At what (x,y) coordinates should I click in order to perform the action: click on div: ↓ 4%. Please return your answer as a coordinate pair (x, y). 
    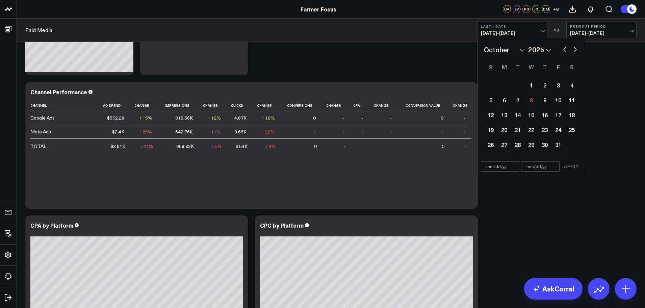
    Looking at the image, I should click on (271, 146).